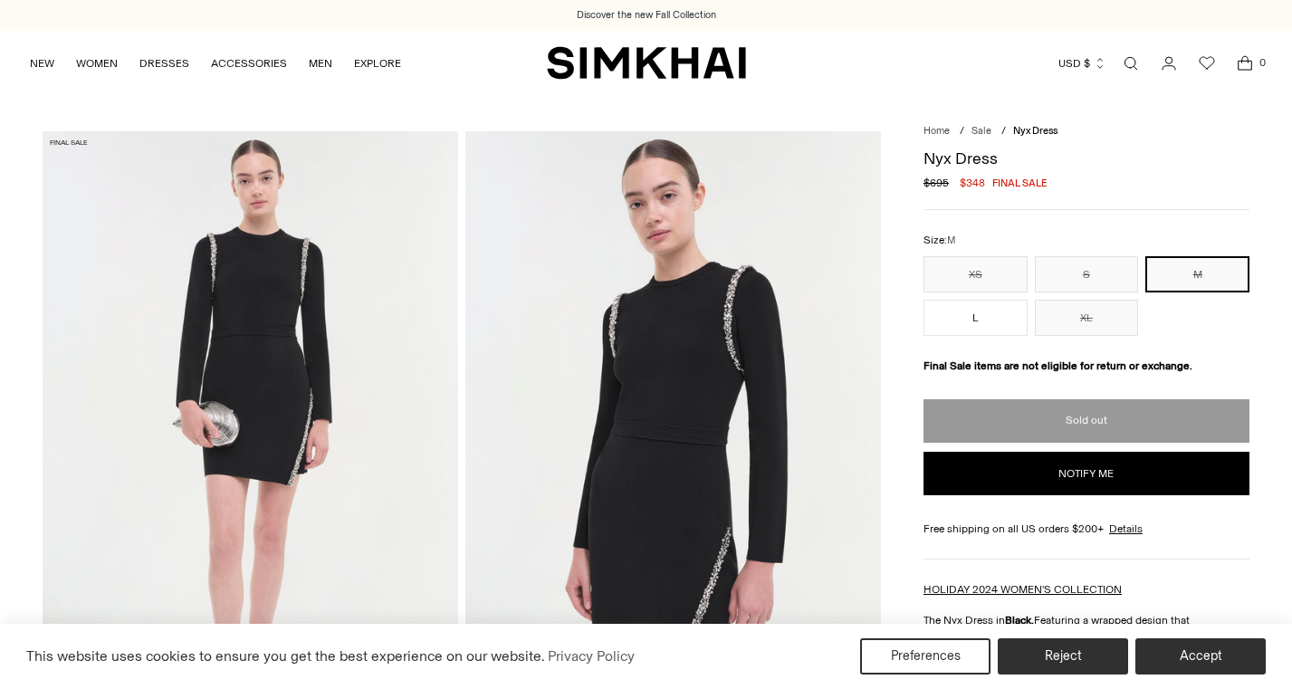 This screenshot has width=1292, height=689. Describe the element at coordinates (926, 657) in the screenshot. I see `button: Preferences` at that location.